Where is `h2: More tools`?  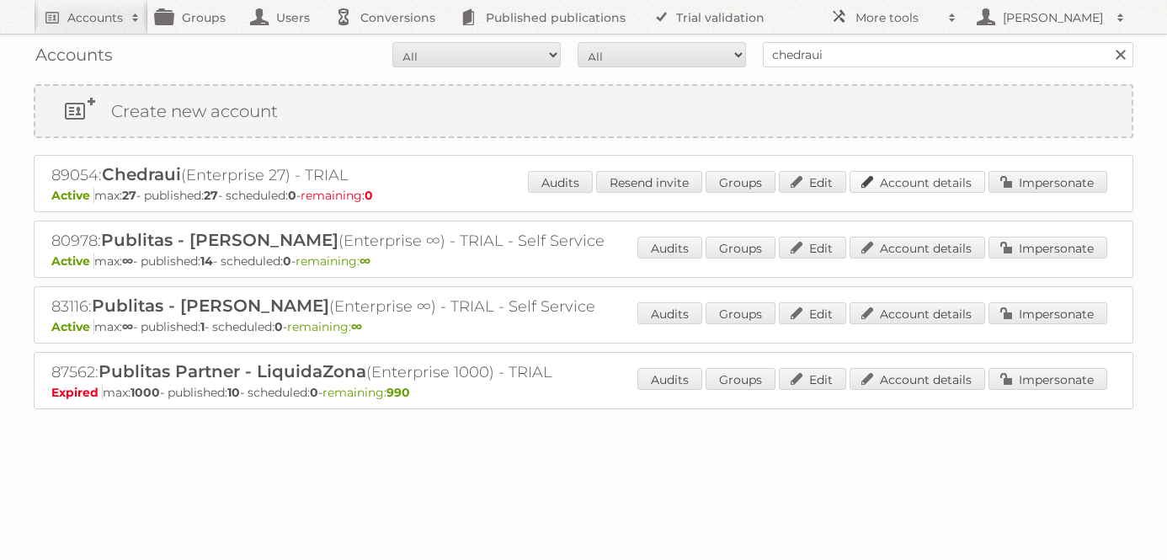
h2: More tools is located at coordinates (898, 18).